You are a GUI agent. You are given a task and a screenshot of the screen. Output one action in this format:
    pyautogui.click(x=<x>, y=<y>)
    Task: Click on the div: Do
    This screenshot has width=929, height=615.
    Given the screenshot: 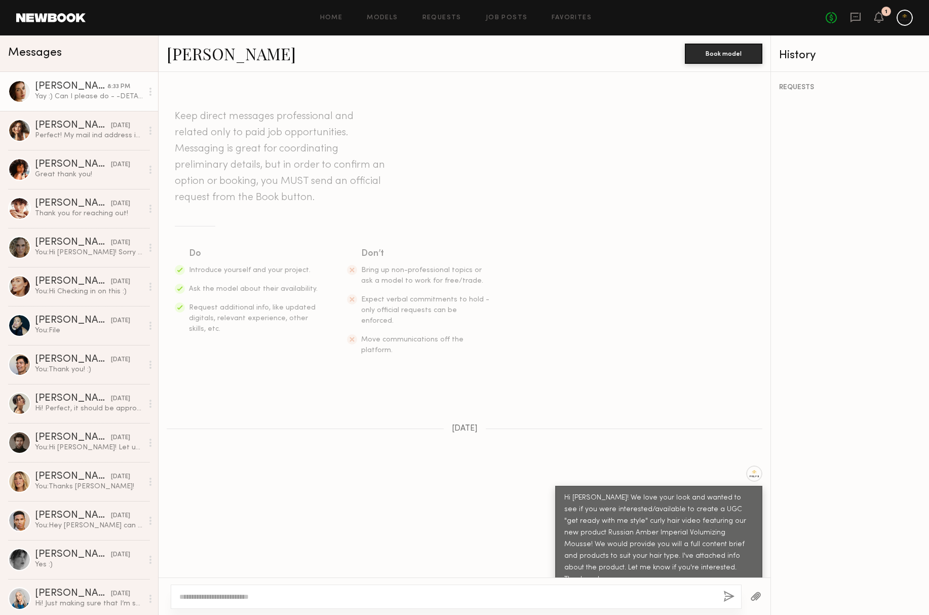 What is the action you would take?
    pyautogui.click(x=254, y=254)
    